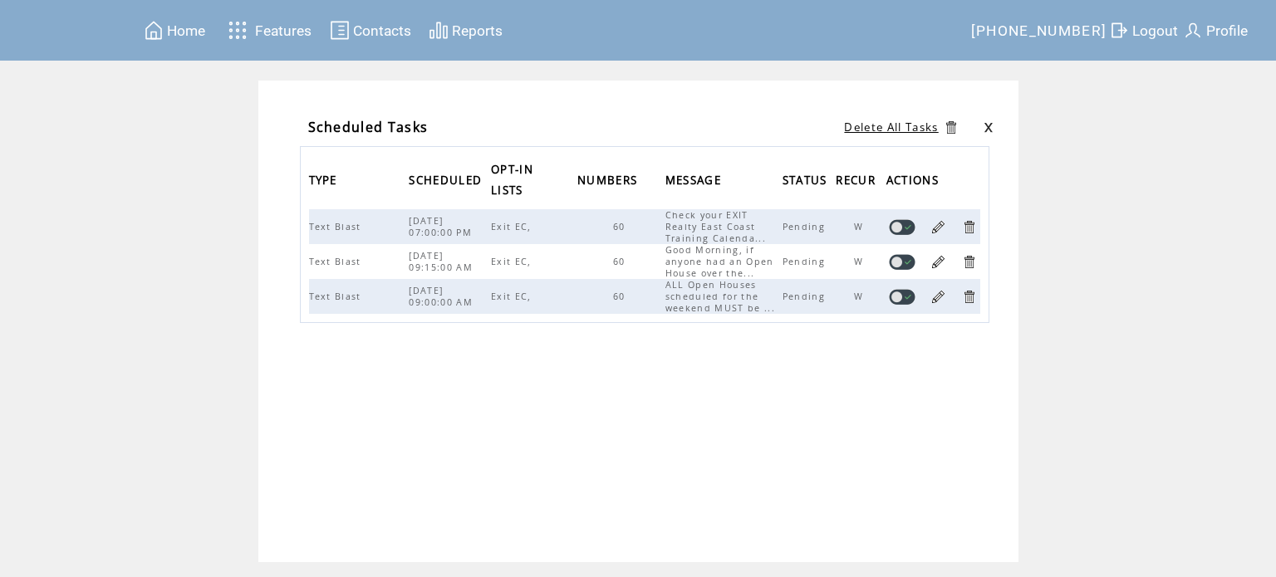 This screenshot has width=1276, height=577. I want to click on a: STATUS, so click(807, 179).